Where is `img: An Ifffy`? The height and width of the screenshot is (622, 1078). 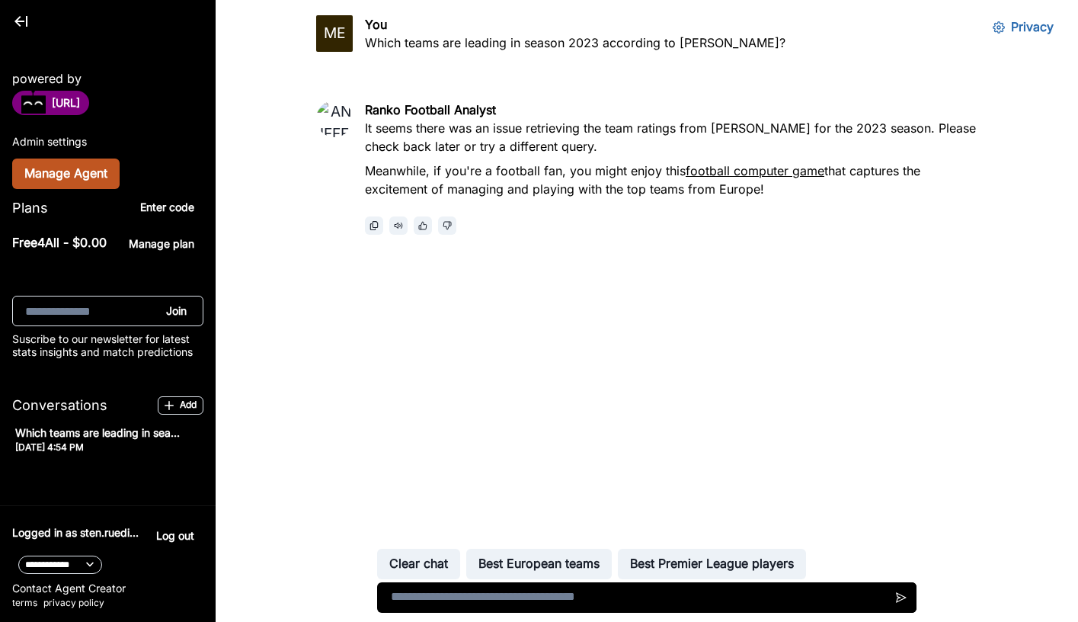 img: An Ifffy is located at coordinates (334, 119).